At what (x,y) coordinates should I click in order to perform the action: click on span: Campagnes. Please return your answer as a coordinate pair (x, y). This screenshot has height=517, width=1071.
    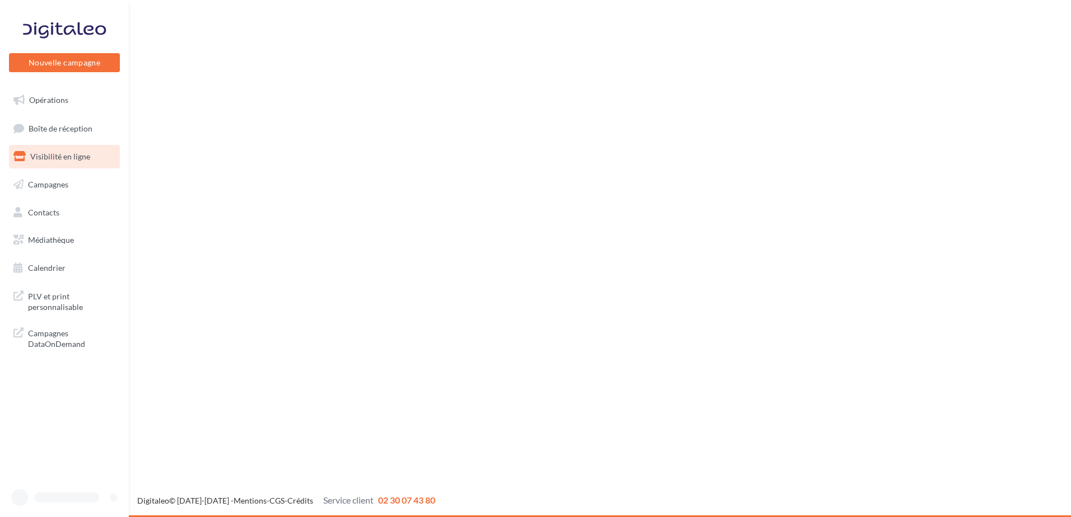
    Looking at the image, I should click on (48, 184).